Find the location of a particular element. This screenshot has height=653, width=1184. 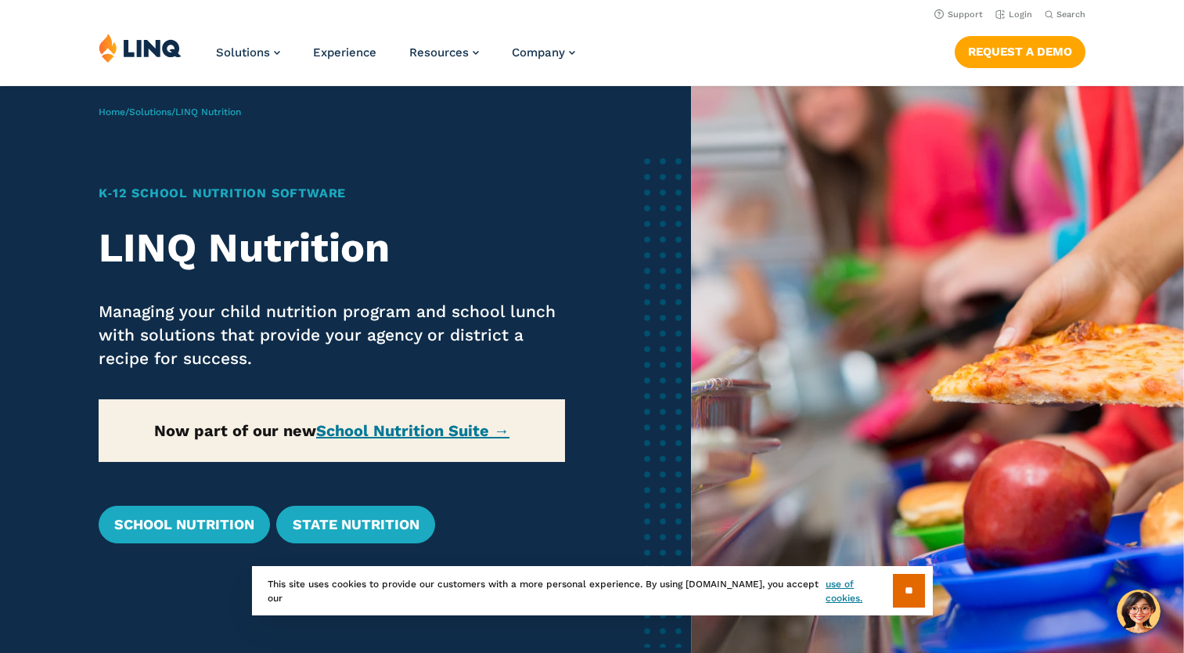

span: LINQ Nutrition is located at coordinates (208, 112).